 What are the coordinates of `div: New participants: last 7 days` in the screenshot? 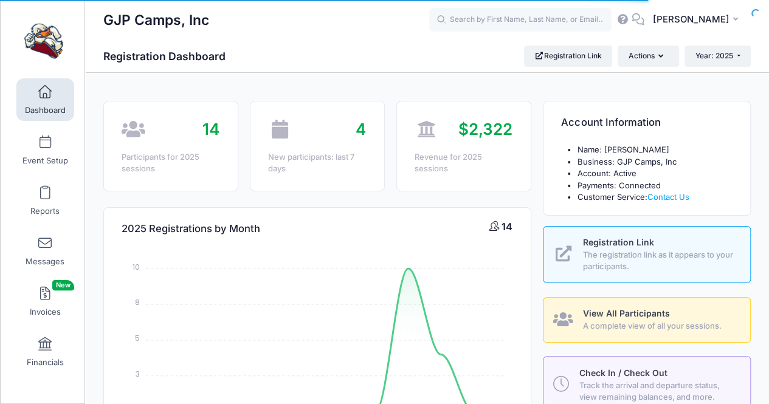 It's located at (317, 163).